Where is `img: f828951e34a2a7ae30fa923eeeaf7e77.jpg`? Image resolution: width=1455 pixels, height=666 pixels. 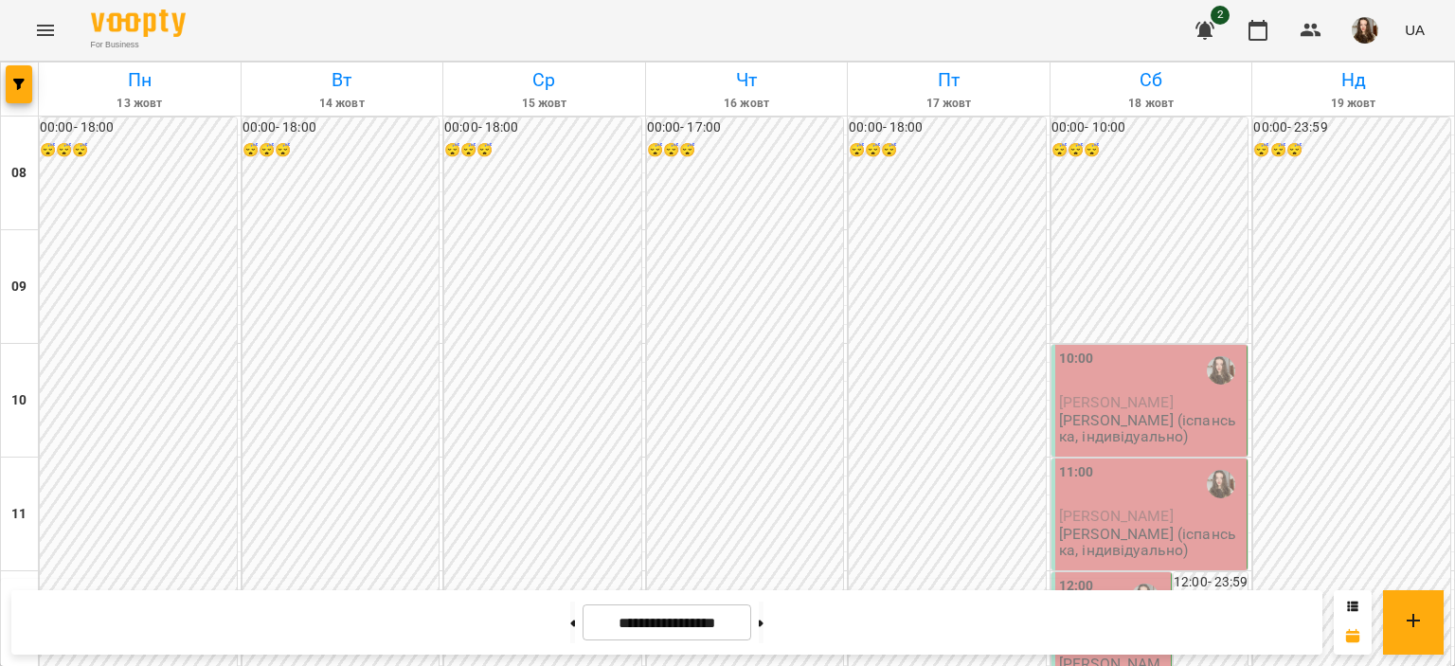 img: f828951e34a2a7ae30fa923eeeaf7e77.jpg is located at coordinates (1365, 30).